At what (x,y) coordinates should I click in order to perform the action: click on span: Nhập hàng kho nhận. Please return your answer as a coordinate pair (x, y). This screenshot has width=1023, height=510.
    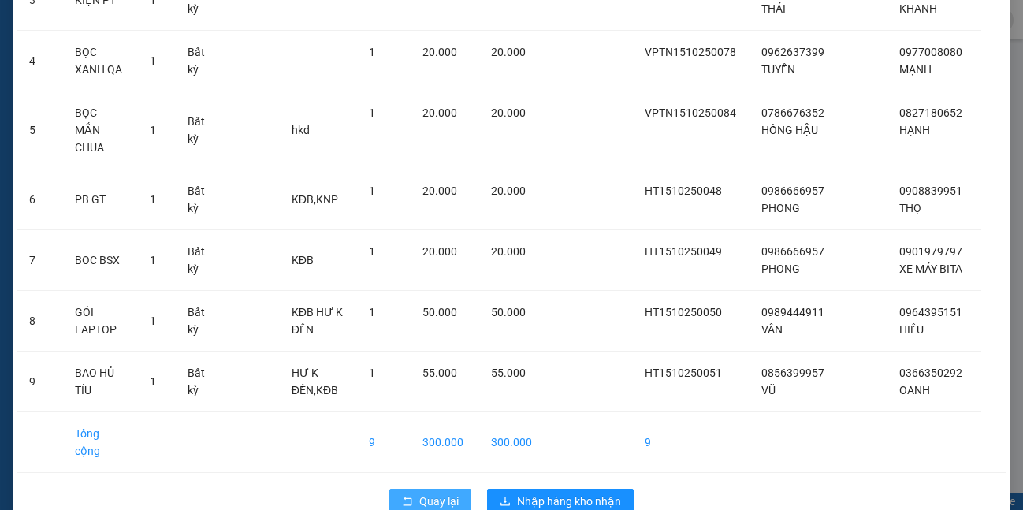
    Looking at the image, I should click on (569, 501).